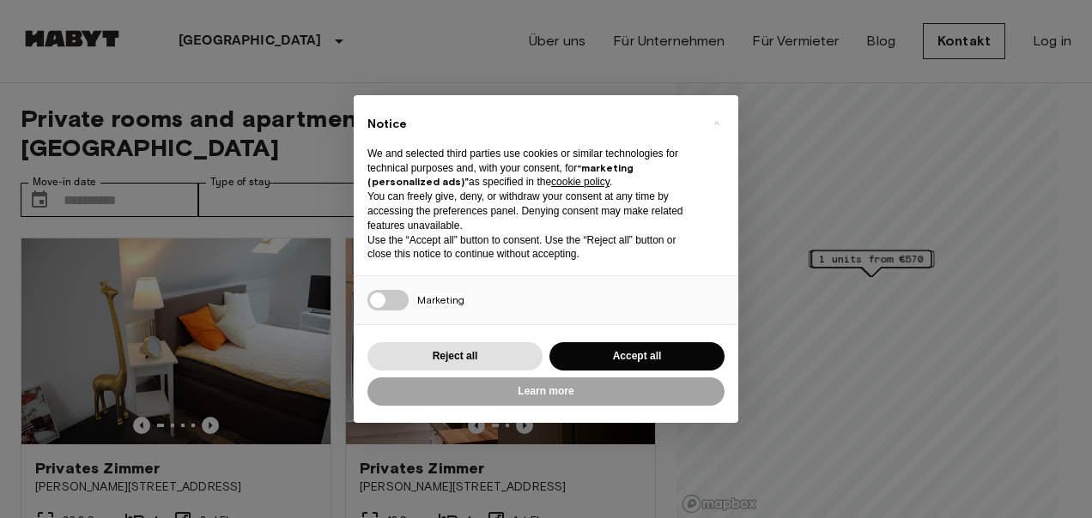  Describe the element at coordinates (637, 356) in the screenshot. I see `button: Accept all` at that location.